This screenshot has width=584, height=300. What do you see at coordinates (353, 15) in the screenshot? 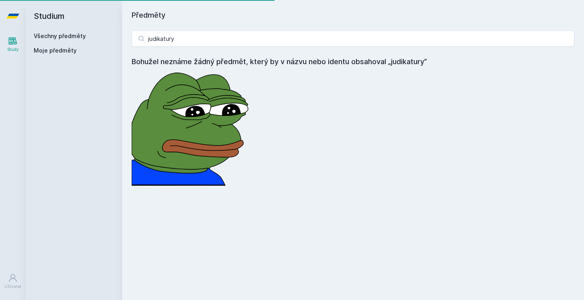
I see `h1: Předměty` at bounding box center [353, 15].